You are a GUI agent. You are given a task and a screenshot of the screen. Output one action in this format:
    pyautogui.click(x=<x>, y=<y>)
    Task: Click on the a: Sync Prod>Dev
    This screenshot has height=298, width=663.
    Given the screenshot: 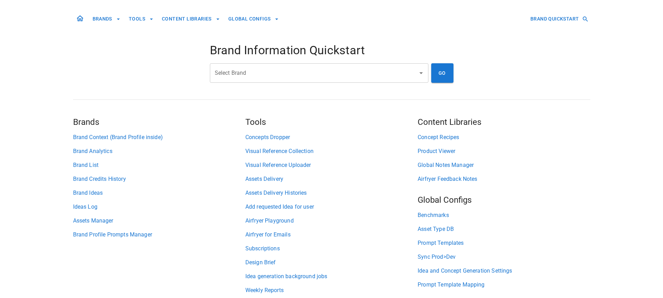 What is the action you would take?
    pyautogui.click(x=504, y=257)
    